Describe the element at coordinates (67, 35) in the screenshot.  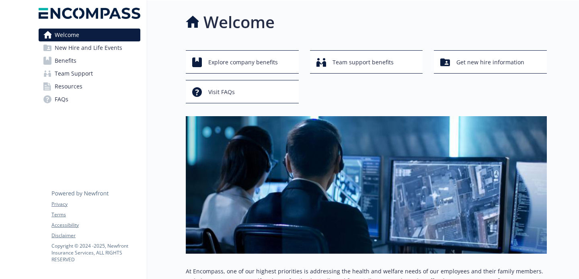
I see `span: Welcome` at that location.